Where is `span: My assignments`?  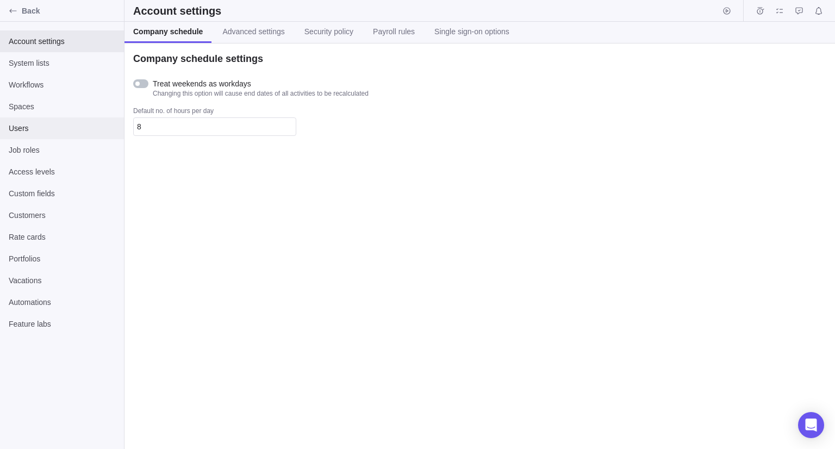
span: My assignments is located at coordinates (780, 11).